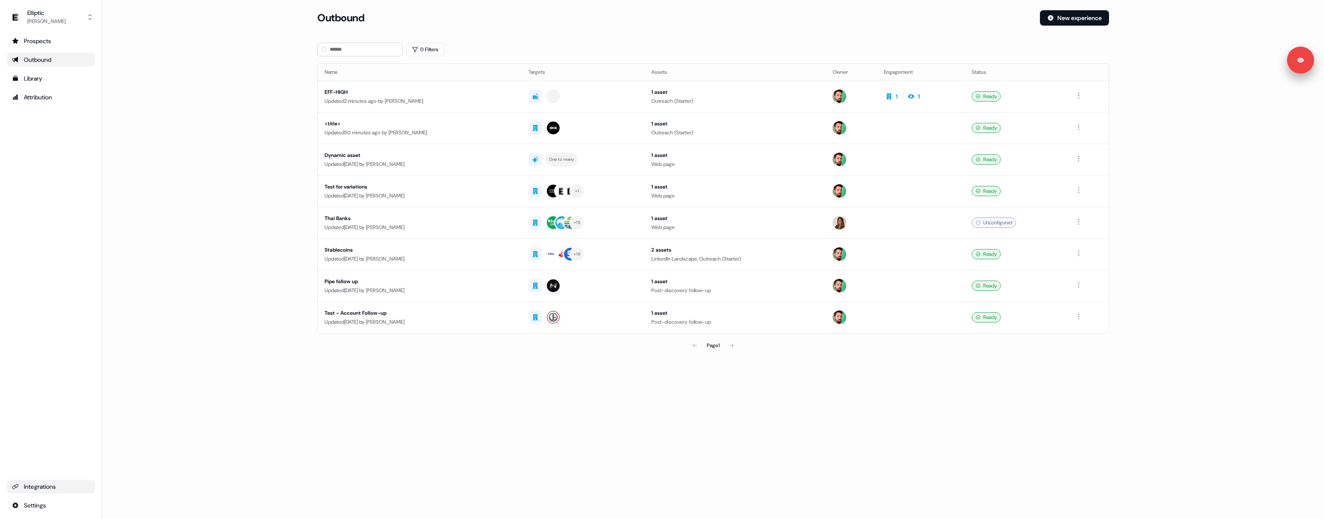 This screenshot has height=519, width=1324. I want to click on th: Targets, so click(583, 72).